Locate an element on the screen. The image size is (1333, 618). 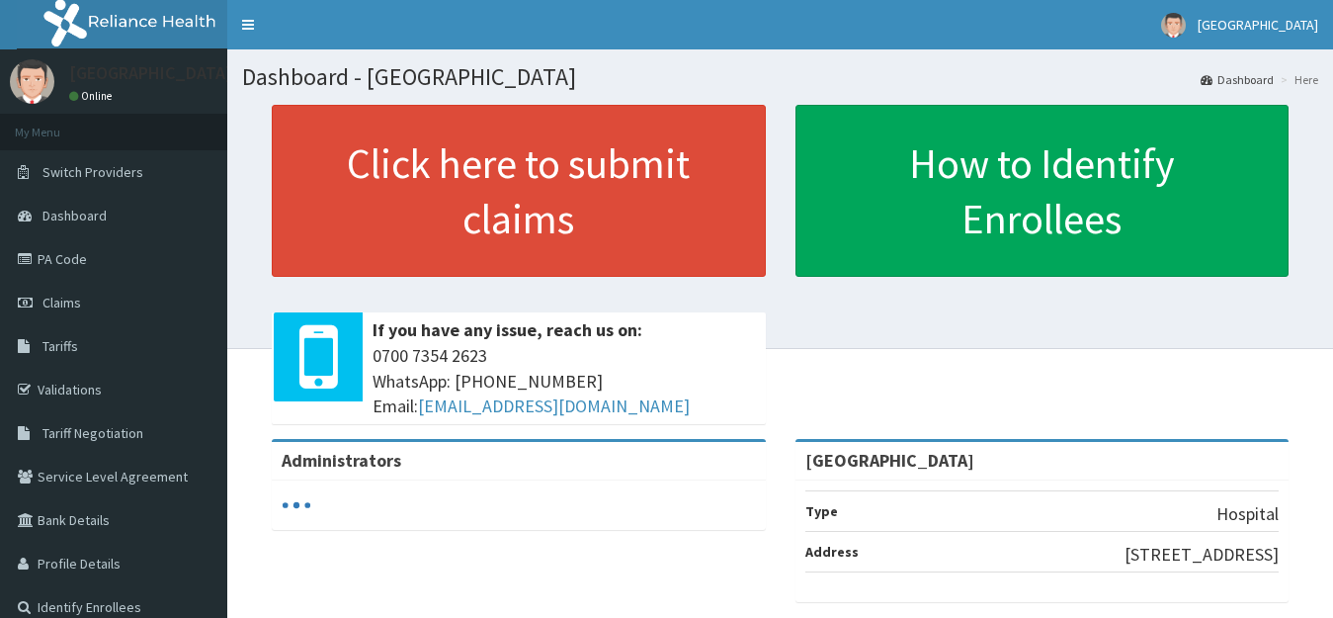
svg: audio-loading is located at coordinates (296, 505).